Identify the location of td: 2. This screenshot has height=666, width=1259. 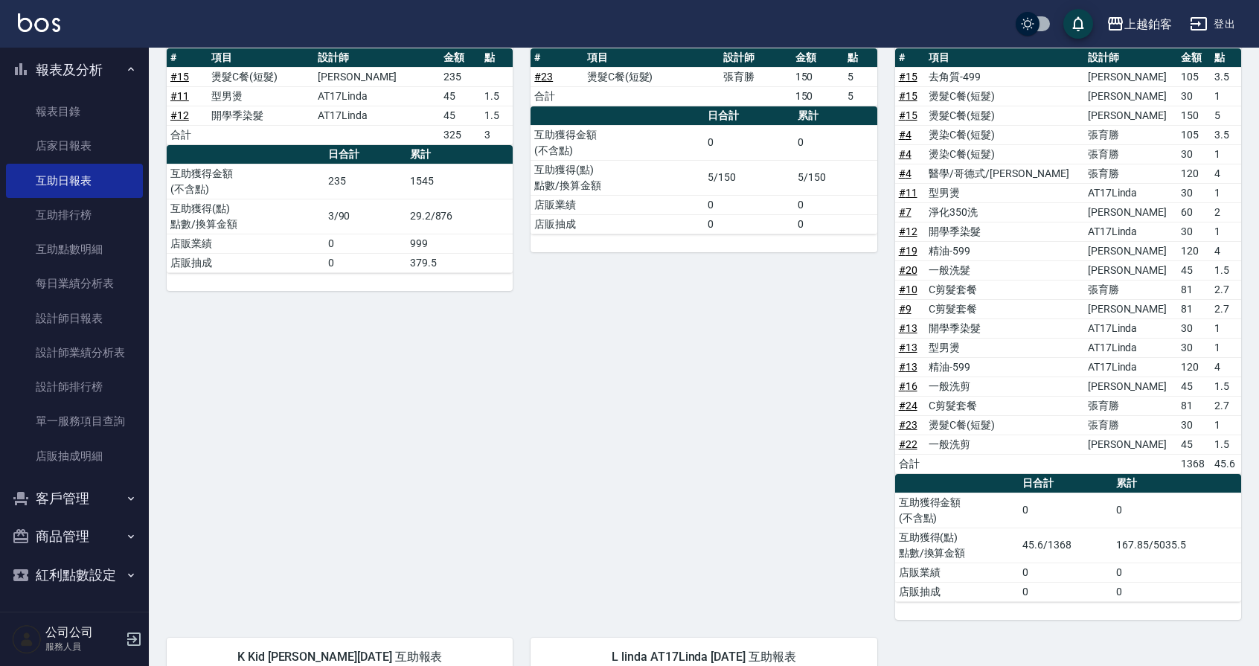
(1225, 212).